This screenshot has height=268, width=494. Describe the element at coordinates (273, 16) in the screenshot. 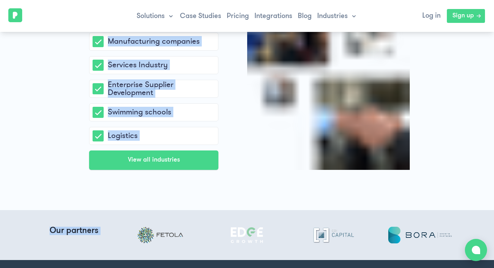

I see `a: Integrations` at that location.